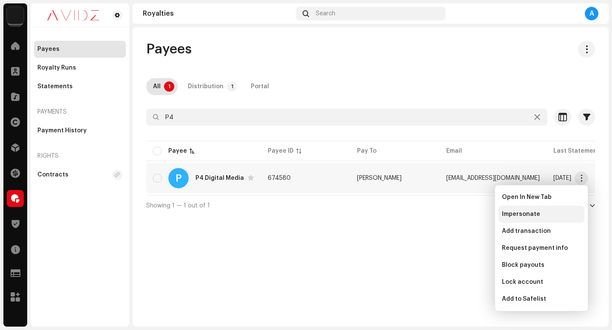  What do you see at coordinates (62, 131) in the screenshot?
I see `div: Payment History` at bounding box center [62, 131].